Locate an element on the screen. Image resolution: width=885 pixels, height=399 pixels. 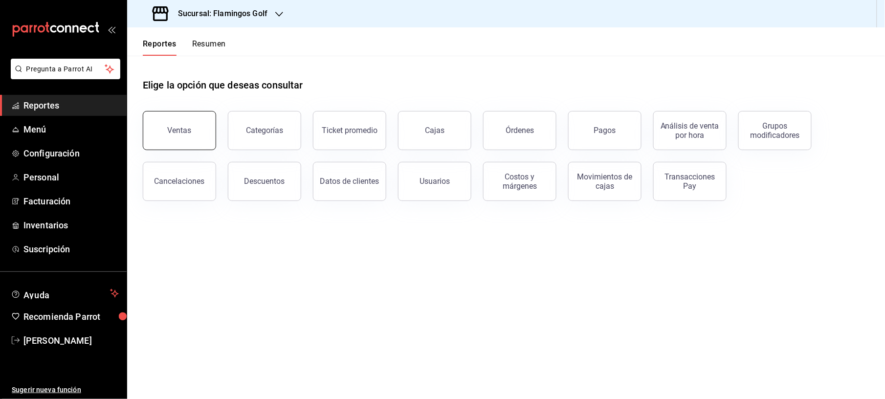
button: Pregunta a Parrot AI is located at coordinates (66, 69).